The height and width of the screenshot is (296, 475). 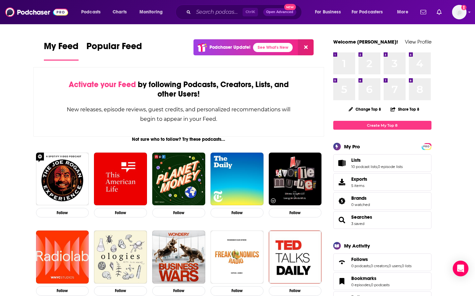 What do you see at coordinates (120, 257) in the screenshot?
I see `a: Ologies with Alie Ward` at bounding box center [120, 257].